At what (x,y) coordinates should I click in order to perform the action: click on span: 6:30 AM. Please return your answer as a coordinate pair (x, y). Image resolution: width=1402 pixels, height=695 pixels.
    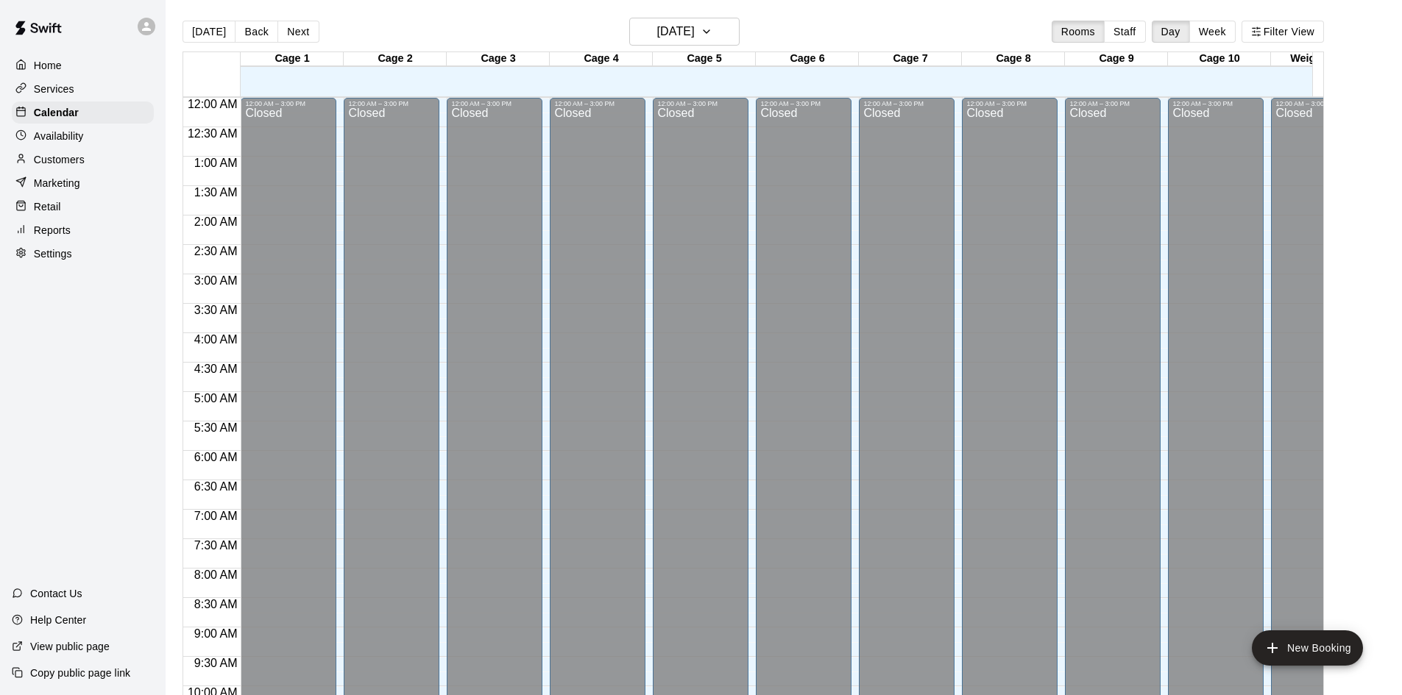
    Looking at the image, I should click on (216, 486).